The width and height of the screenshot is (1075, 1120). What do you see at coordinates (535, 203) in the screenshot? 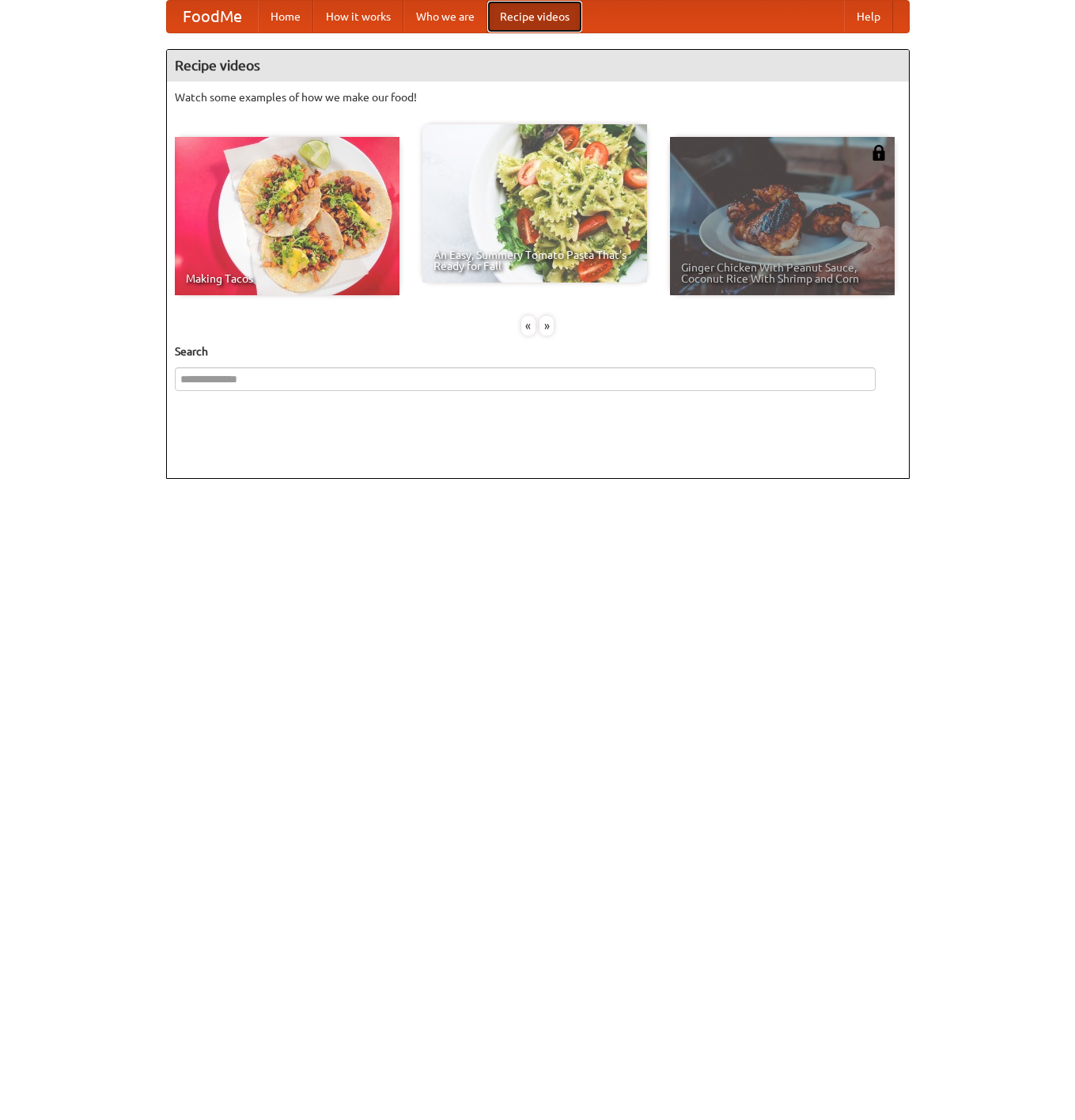
I see `a: An Easy, Summery Tomato Pasta That's Ready for Fall` at bounding box center [535, 203].